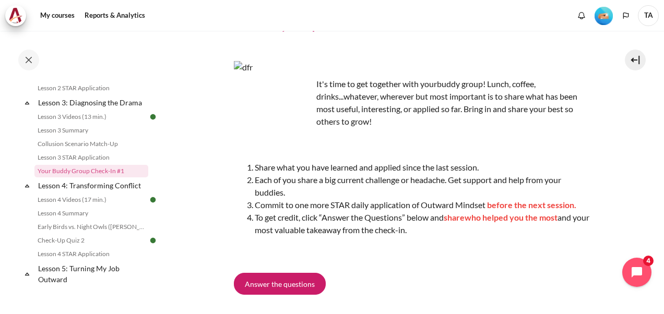 This screenshot has height=314, width=664. What do you see at coordinates (92, 102) in the screenshot?
I see `a: Lesson 3: Diagnosing the Drama` at bounding box center [92, 102].